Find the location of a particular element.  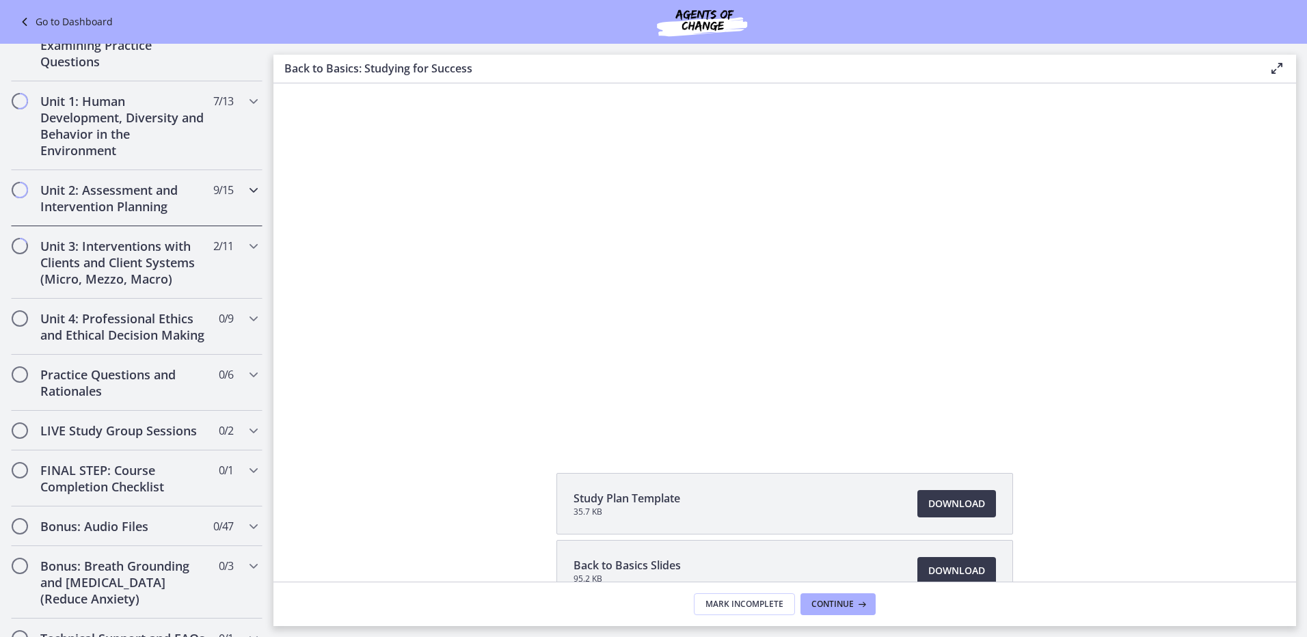

span: 9 / 15 is located at coordinates (223, 190).